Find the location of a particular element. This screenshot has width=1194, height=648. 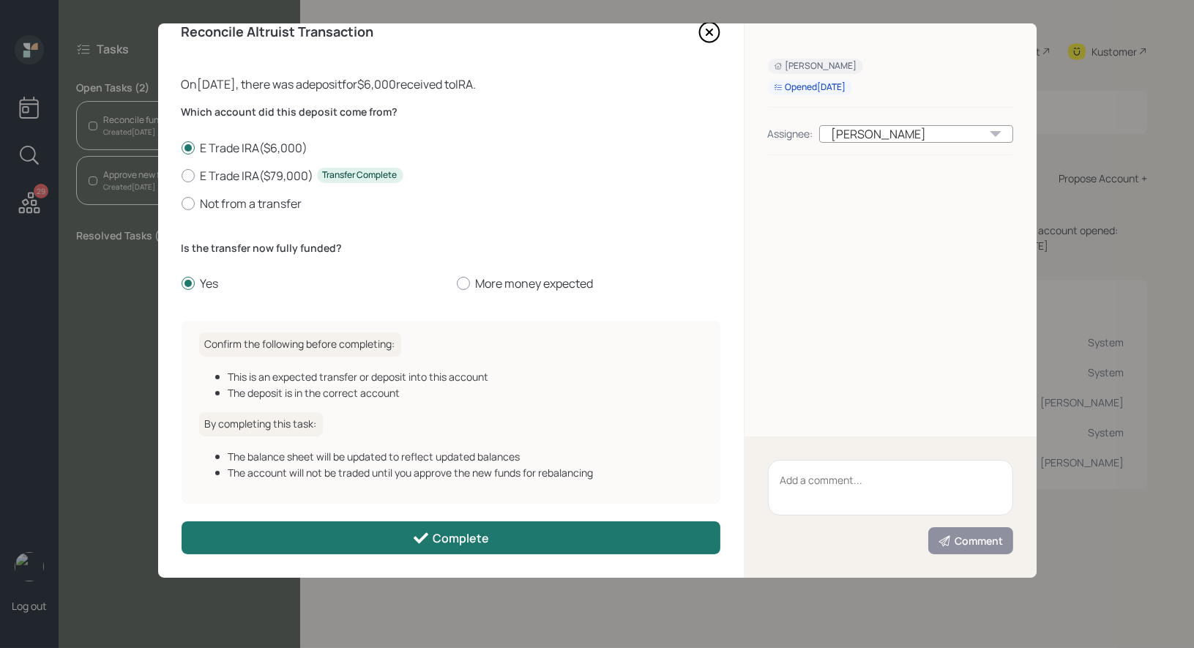

div: Transfer Complete is located at coordinates (360, 175).